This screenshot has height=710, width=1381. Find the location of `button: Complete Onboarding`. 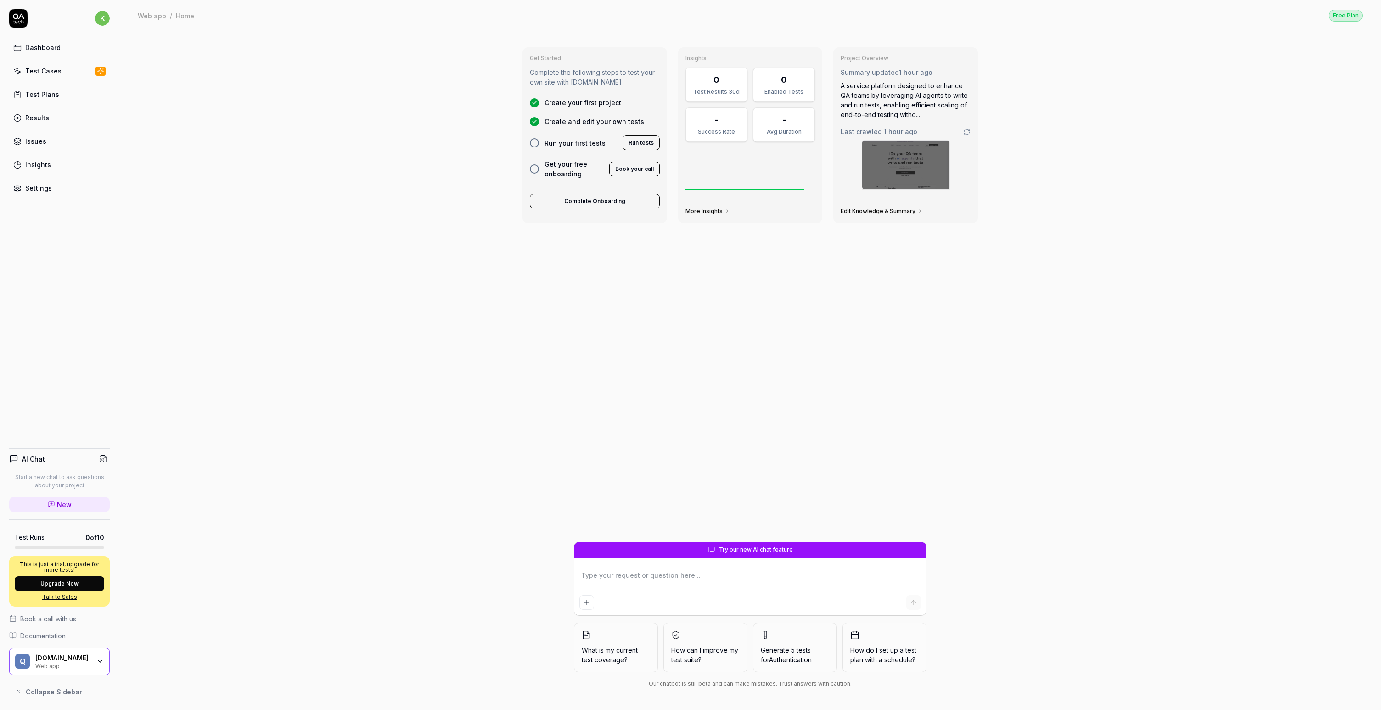

button: Complete Onboarding is located at coordinates (595, 201).